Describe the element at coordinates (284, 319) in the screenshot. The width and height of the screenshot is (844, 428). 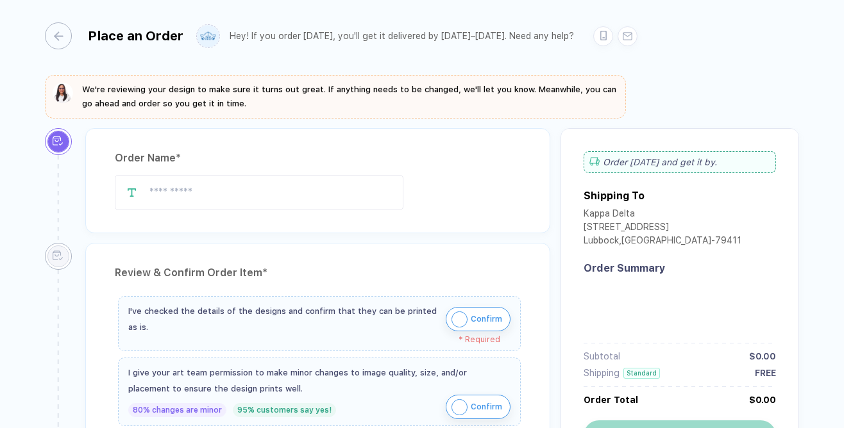
I see `div: I've checked the details of the designs and confirm that they can be printed as is.` at that location.